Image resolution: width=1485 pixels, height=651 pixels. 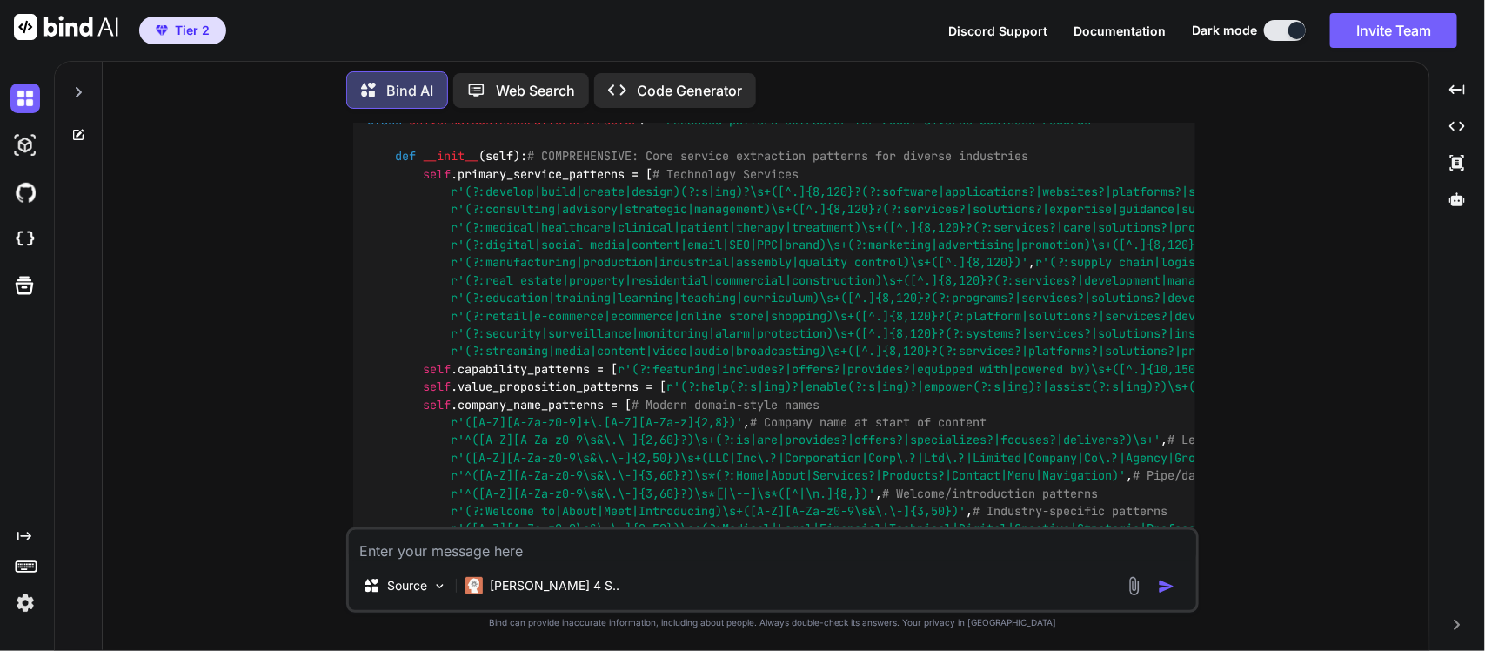 What do you see at coordinates (861, 316) in the screenshot?
I see `span: r'(?:retail|e-commerce|ecommerce|online store|shopping)\s+([^.]{8,120}?(?:platform|solutions?|ser...` at bounding box center [861, 316].